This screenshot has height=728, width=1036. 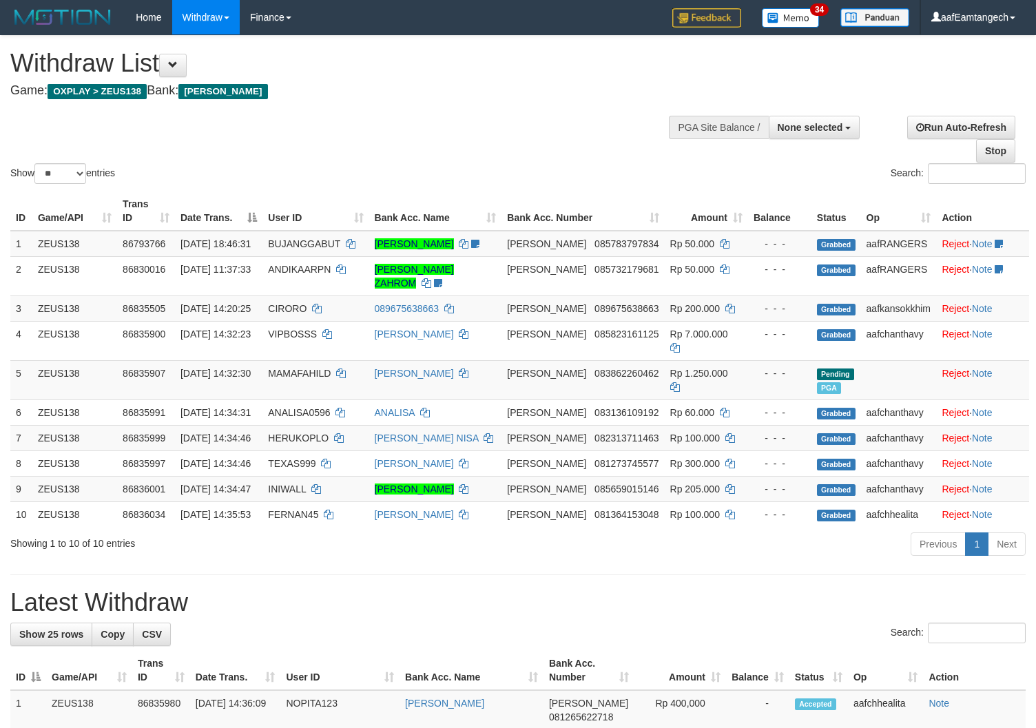 I want to click on span: Copy 085732179681 to clipboard, so click(x=626, y=269).